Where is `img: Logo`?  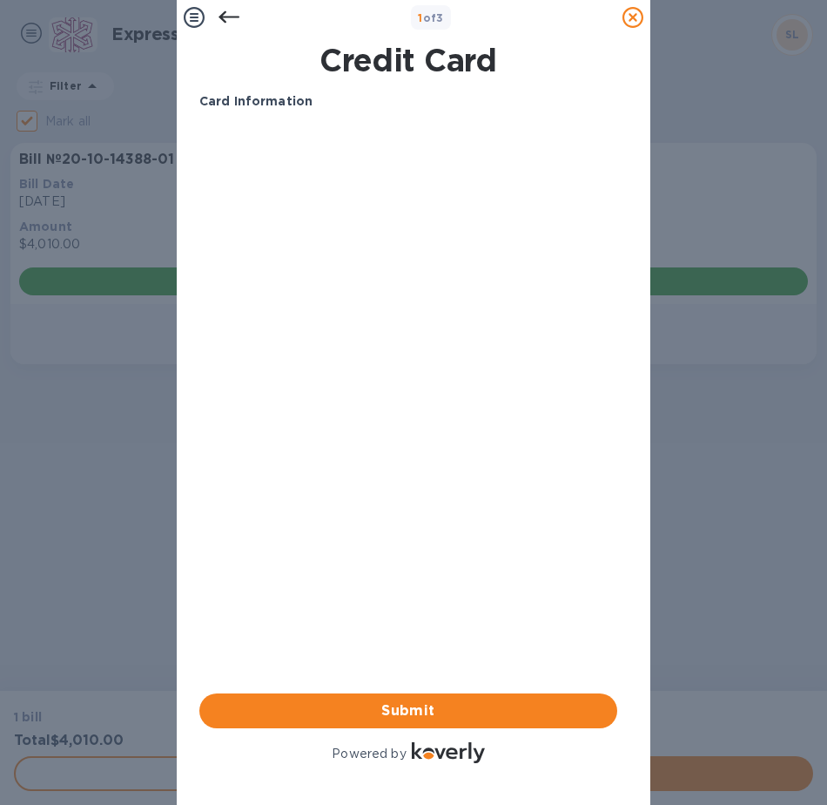
img: Logo is located at coordinates (449, 753).